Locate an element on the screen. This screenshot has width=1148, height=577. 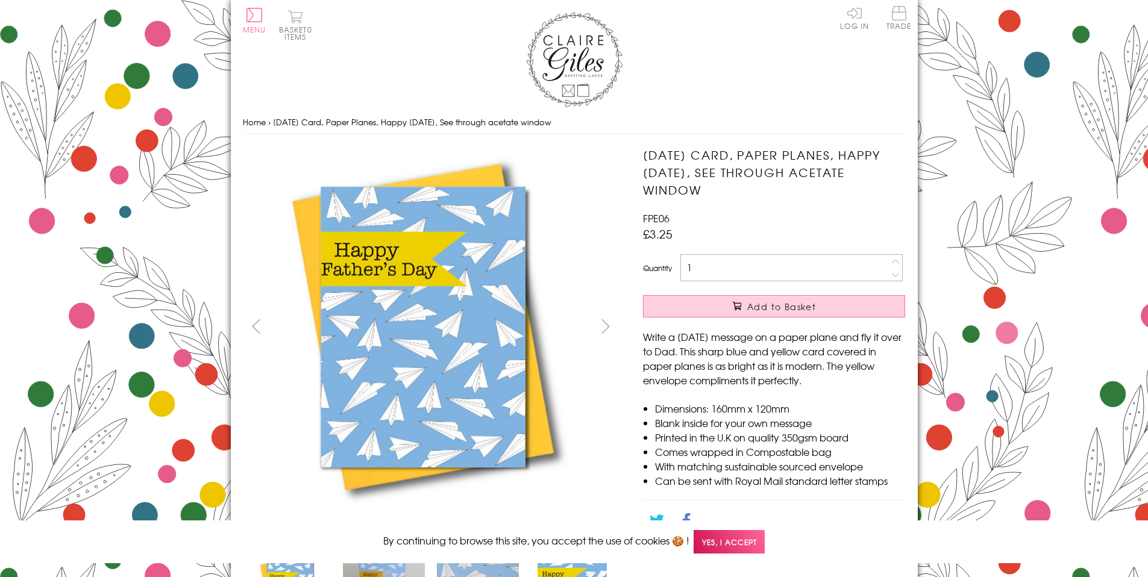
label: Quantity is located at coordinates (657, 268).